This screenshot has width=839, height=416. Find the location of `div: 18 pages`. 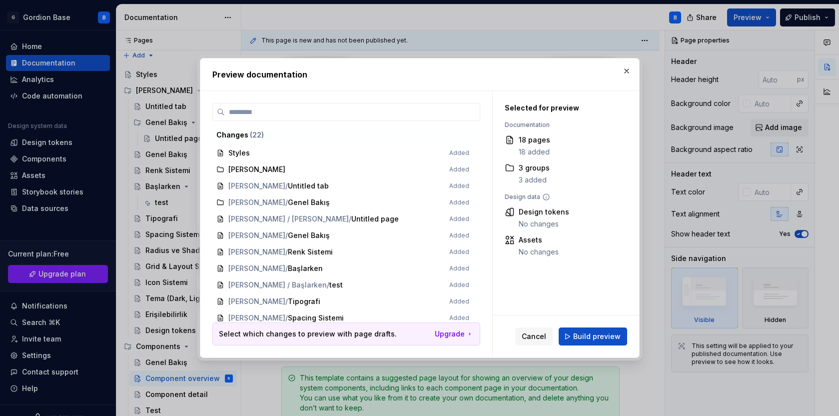

div: 18 pages is located at coordinates (534, 140).